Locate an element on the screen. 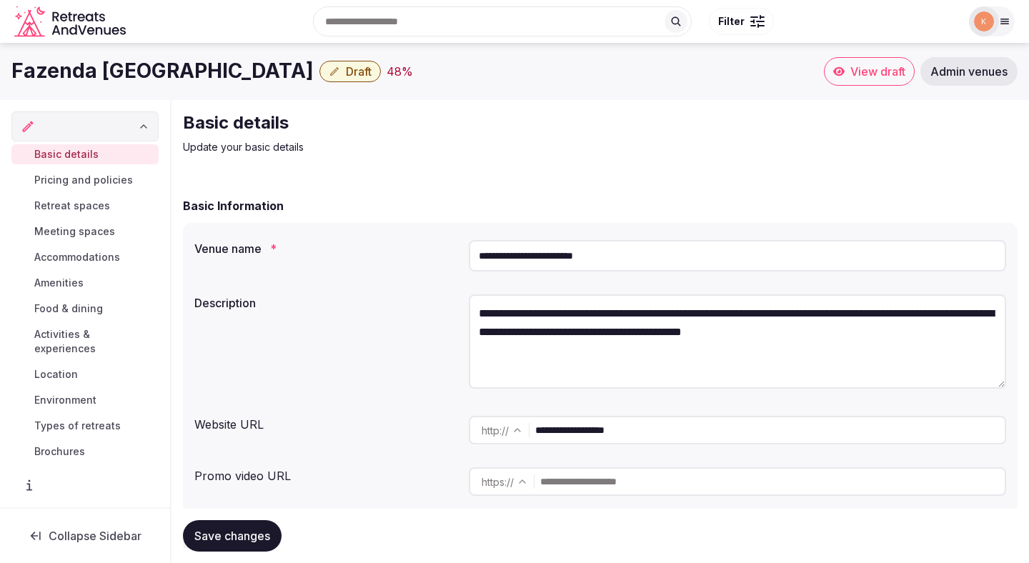  button: Draft is located at coordinates (350, 71).